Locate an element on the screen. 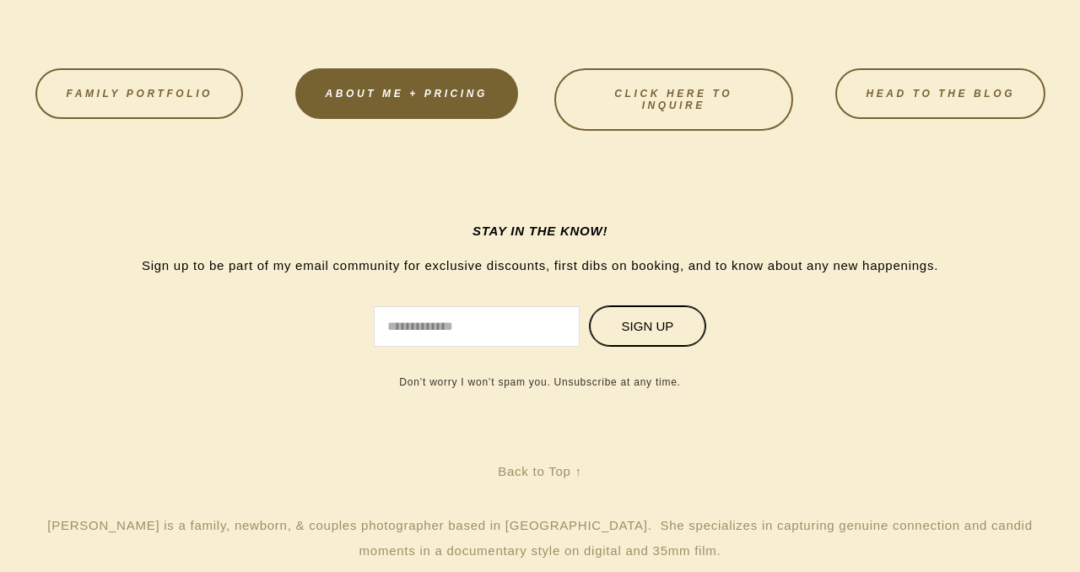 The height and width of the screenshot is (572, 1080). a: Back to Top ↑ is located at coordinates (540, 471).